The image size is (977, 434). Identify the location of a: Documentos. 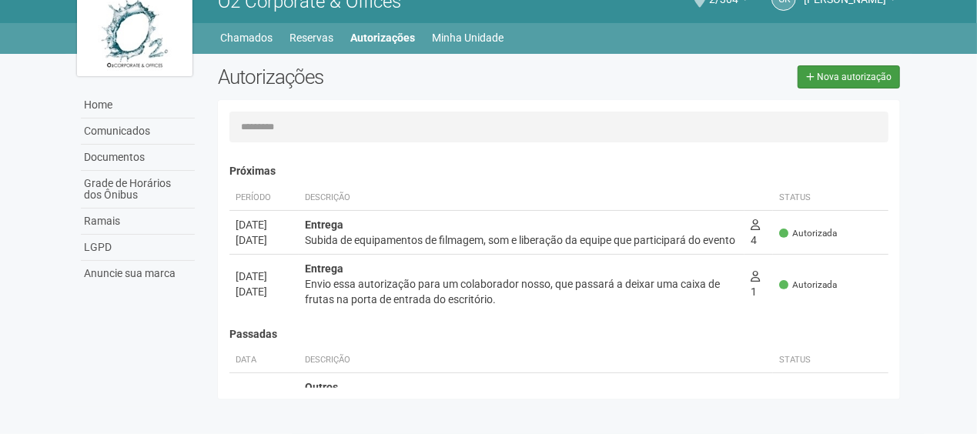
(138, 158).